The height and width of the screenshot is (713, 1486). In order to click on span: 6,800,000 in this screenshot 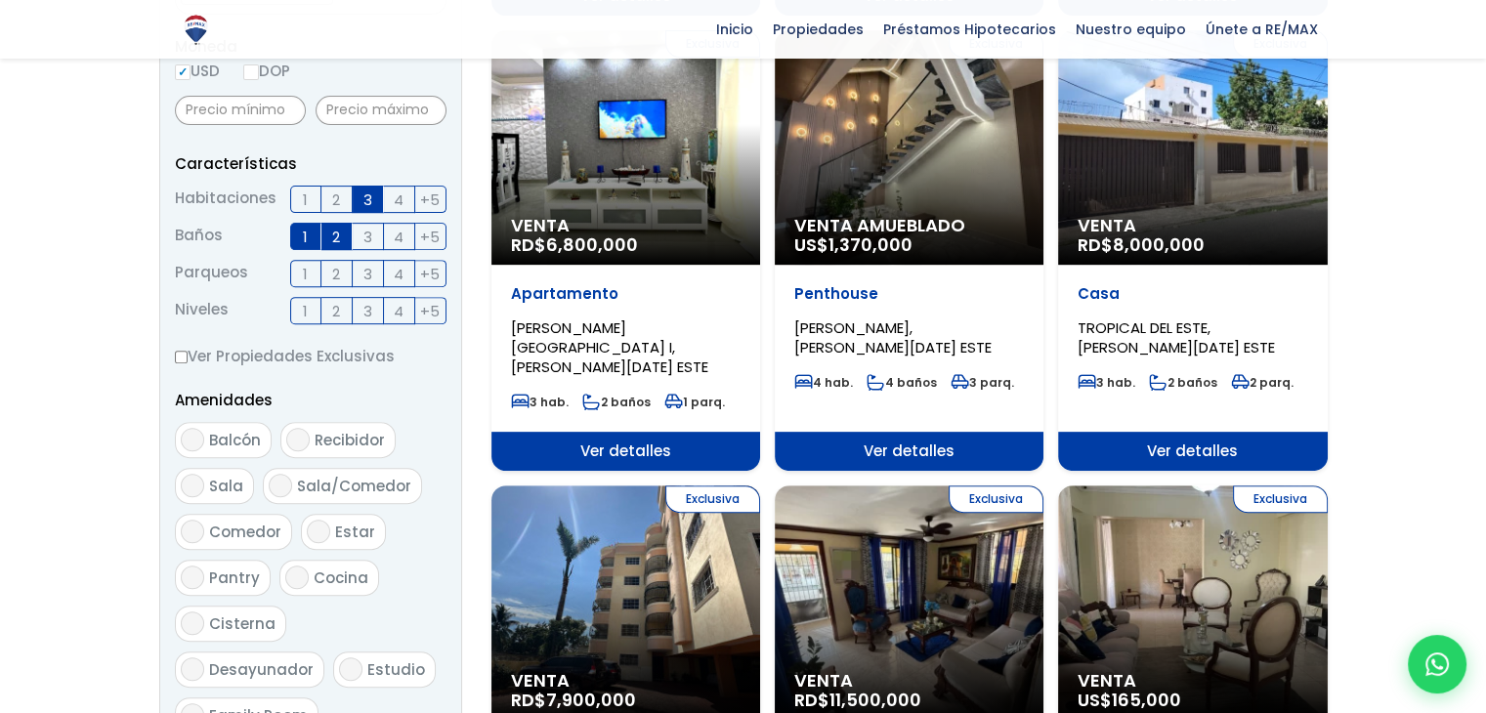, I will do `click(592, 244)`.